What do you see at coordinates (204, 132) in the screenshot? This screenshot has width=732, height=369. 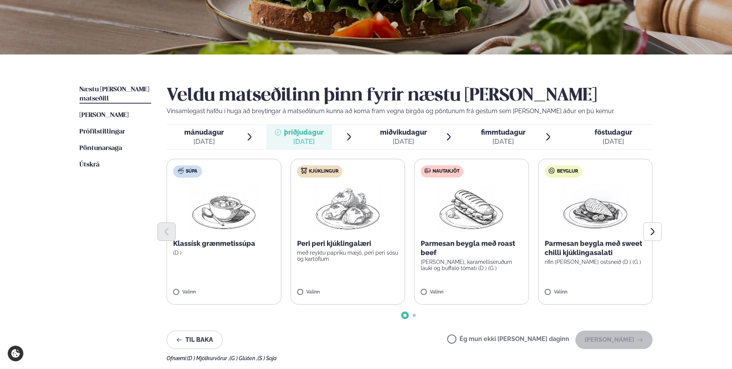 I see `span: mánudagur` at bounding box center [204, 132].